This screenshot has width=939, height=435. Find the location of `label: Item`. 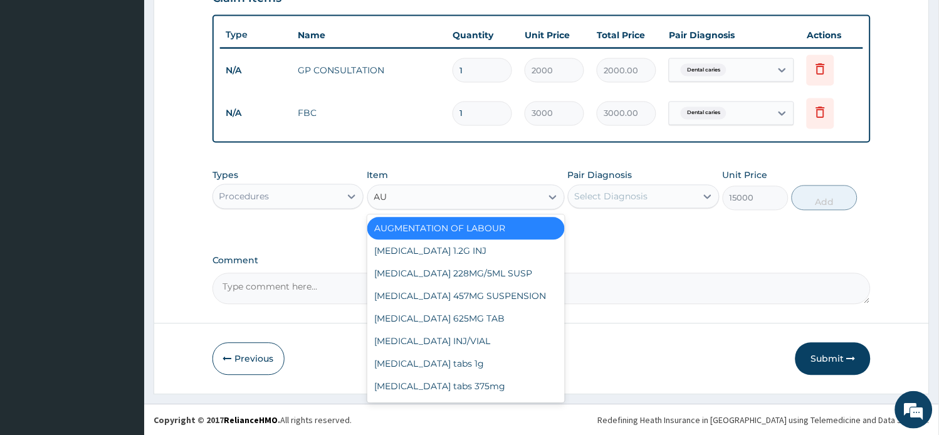

label: Item is located at coordinates (378, 176).